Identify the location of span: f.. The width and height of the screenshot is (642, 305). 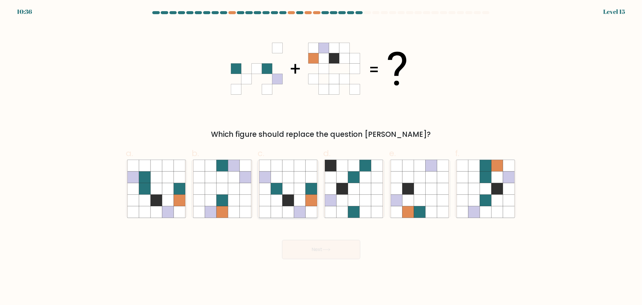
(457, 153).